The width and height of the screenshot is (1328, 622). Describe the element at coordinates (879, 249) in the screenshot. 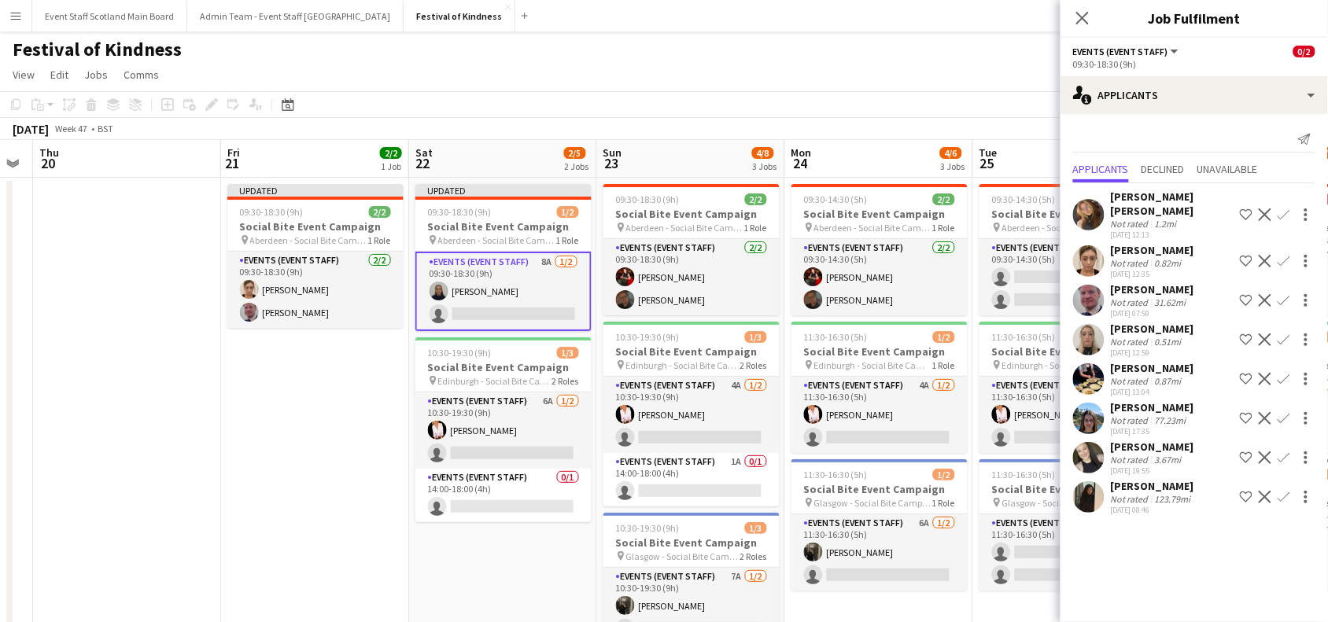

I see `app-job-card: 09:30-14:30 (5h)2/2Social Bite Event Campaign Aberdeen - Social Bite Campaign1 RoleEvents (Event ...` at that location.